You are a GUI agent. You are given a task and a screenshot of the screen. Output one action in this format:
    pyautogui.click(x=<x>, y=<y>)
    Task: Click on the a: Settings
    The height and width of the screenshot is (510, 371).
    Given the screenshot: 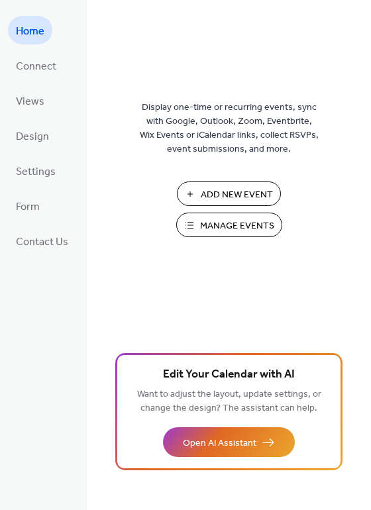 What is the action you would take?
    pyautogui.click(x=36, y=170)
    